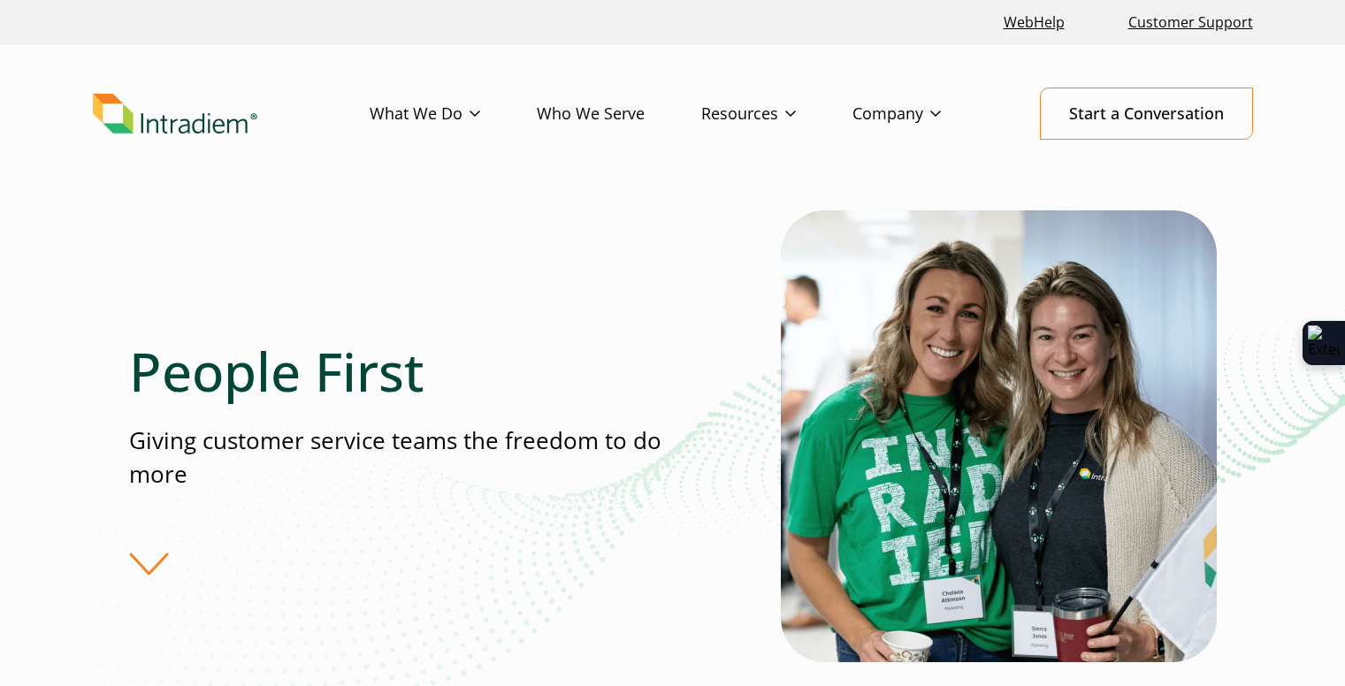  Describe the element at coordinates (777, 114) in the screenshot. I see `a: Resources` at that location.